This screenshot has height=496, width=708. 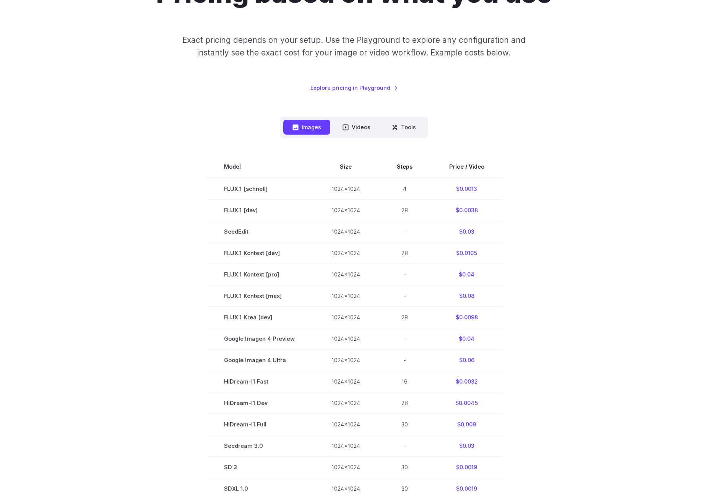 What do you see at coordinates (467, 167) in the screenshot?
I see `th: Price / Video` at bounding box center [467, 167].